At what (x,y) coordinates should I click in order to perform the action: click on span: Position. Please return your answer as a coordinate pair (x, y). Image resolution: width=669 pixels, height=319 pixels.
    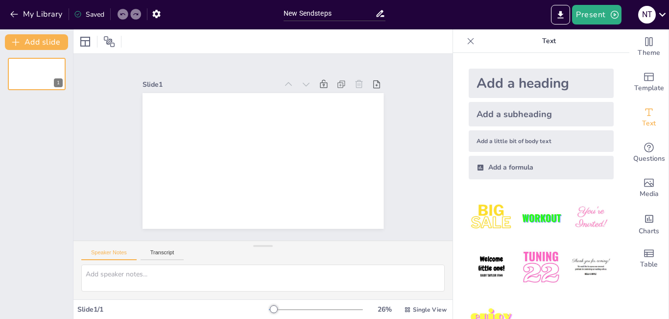
    Looking at the image, I should click on (109, 42).